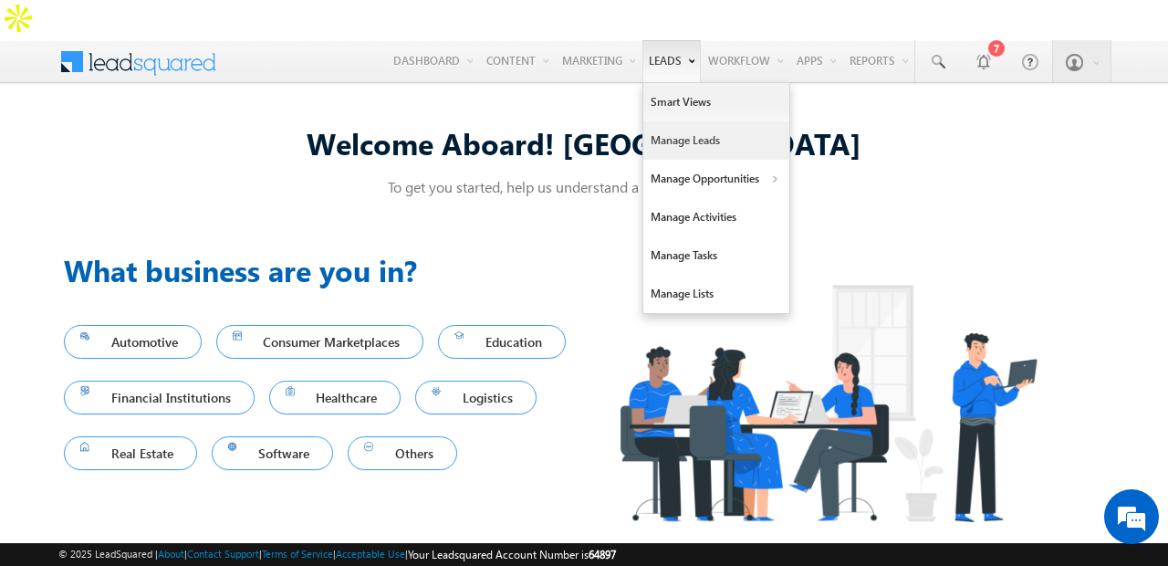 The width and height of the screenshot is (1168, 566). I want to click on span: Others, so click(402, 453).